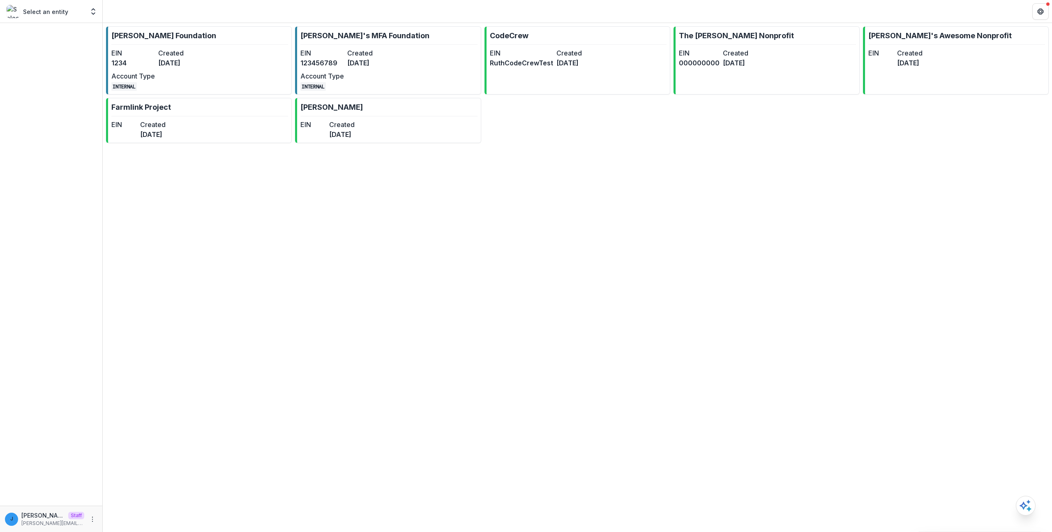  What do you see at coordinates (13, 12) in the screenshot?
I see `img: Select an entity` at bounding box center [13, 12].